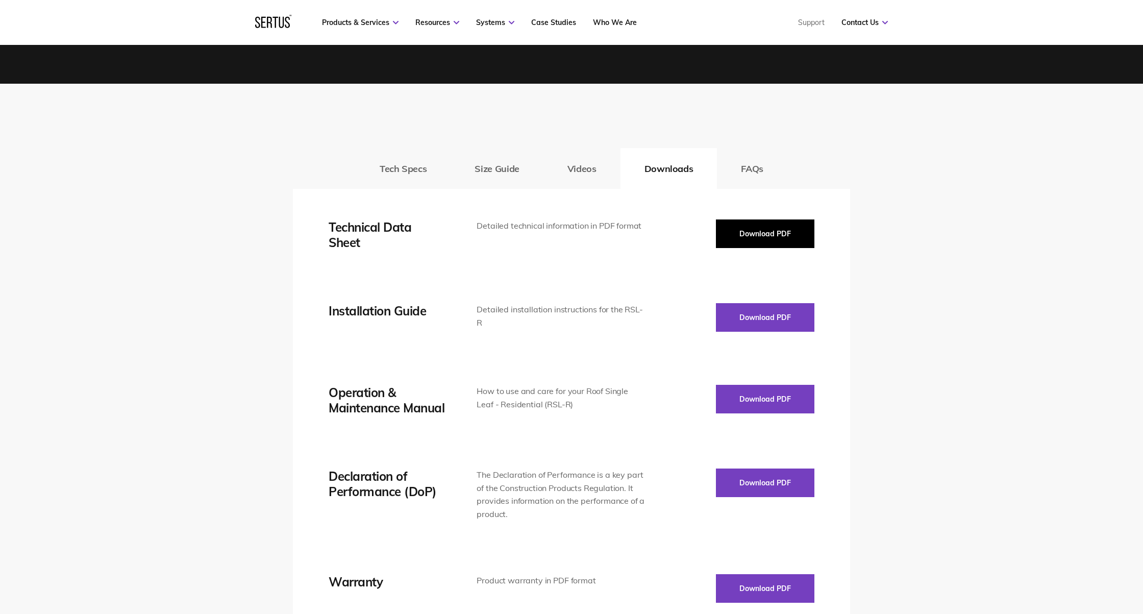 The image size is (1143, 614). I want to click on a: Products & Services, so click(360, 22).